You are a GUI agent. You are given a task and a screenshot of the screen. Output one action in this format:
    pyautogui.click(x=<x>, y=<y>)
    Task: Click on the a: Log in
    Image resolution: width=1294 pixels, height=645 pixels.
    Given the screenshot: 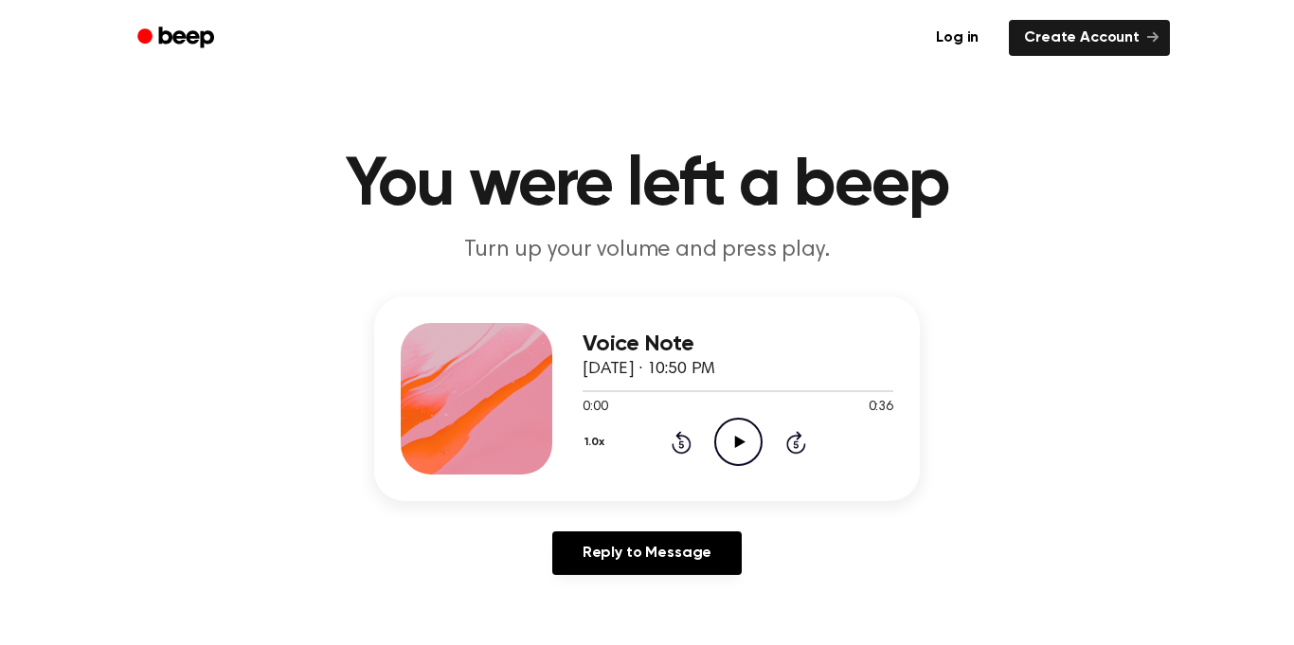 What is the action you would take?
    pyautogui.click(x=957, y=38)
    